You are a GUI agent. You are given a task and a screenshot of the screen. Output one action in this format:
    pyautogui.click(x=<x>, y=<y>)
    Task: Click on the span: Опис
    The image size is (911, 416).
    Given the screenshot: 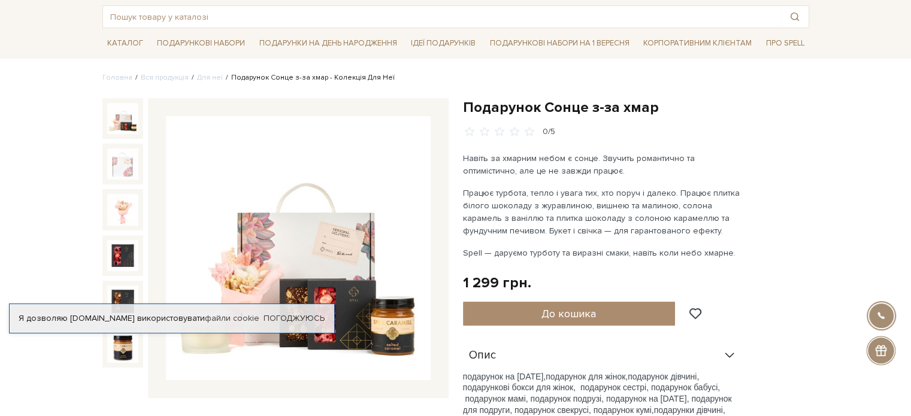 What is the action you would take?
    pyautogui.click(x=482, y=356)
    